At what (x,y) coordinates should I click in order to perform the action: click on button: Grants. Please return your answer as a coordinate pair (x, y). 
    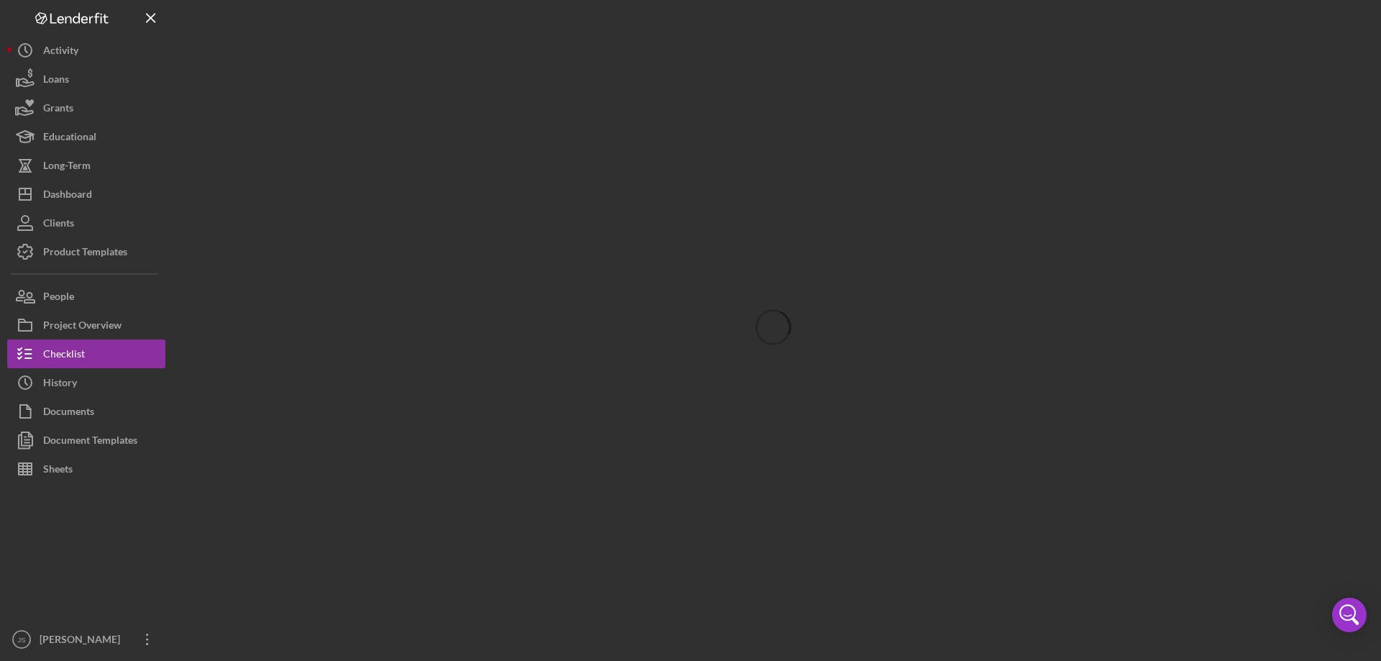
    Looking at the image, I should click on (86, 108).